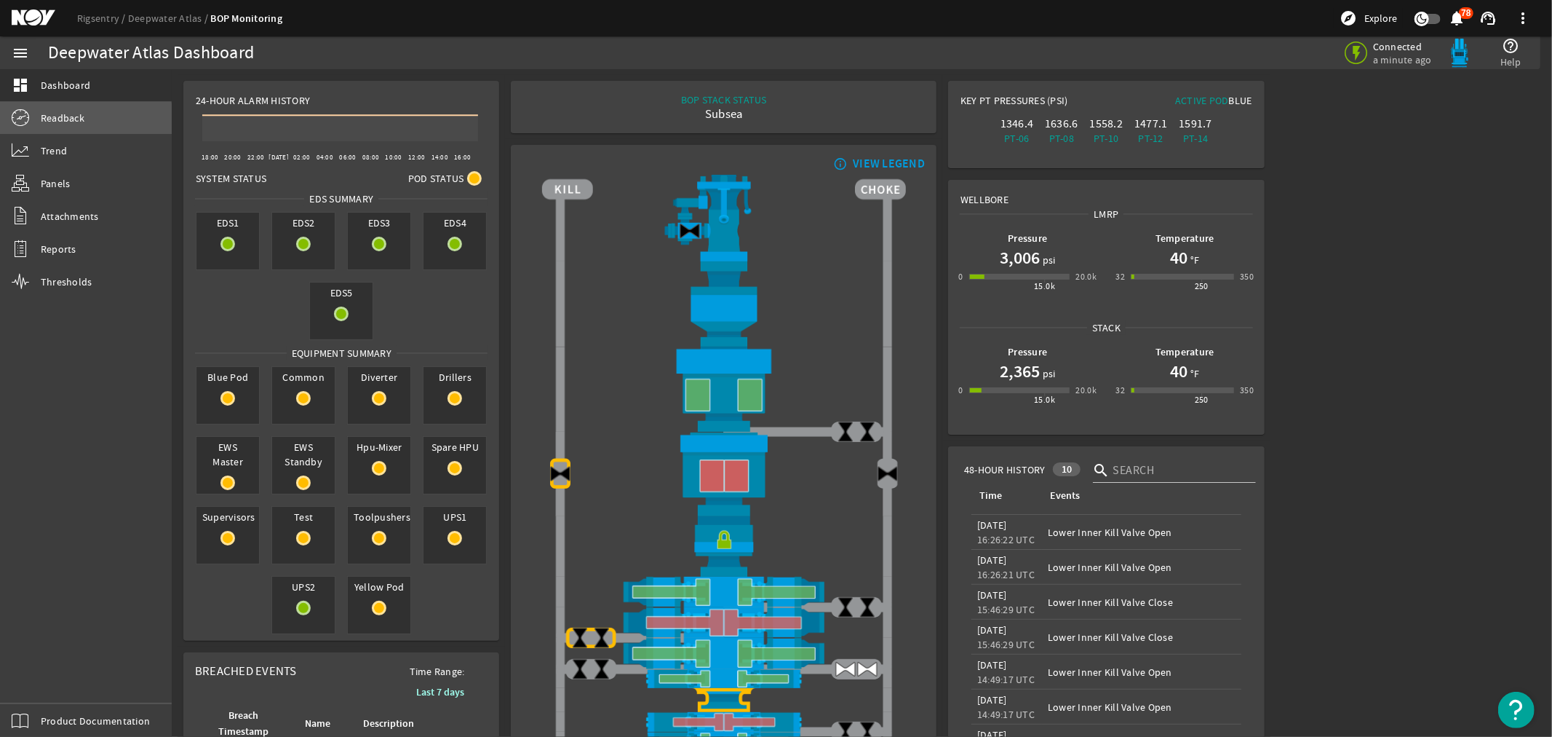  Describe the element at coordinates (325, 157) in the screenshot. I see `text: 04:00` at that location.